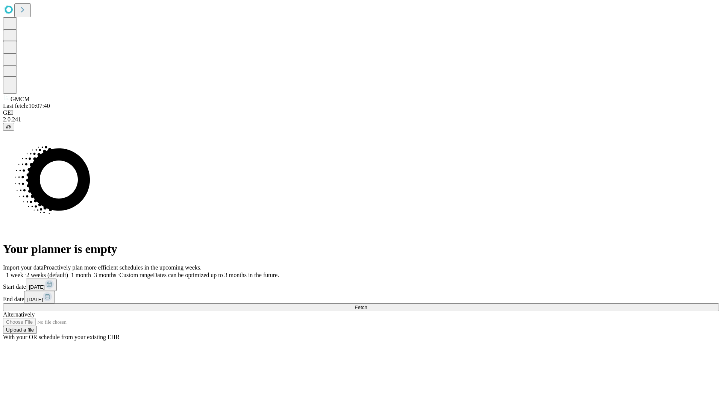 Image resolution: width=722 pixels, height=406 pixels. Describe the element at coordinates (216, 275) in the screenshot. I see `span: Dates can be optimized up to 3 months in the future.` at that location.